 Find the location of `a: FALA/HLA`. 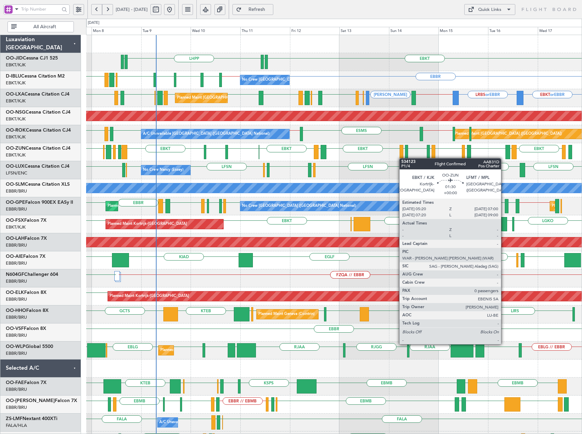

a: FALA/HLA is located at coordinates (16, 426).